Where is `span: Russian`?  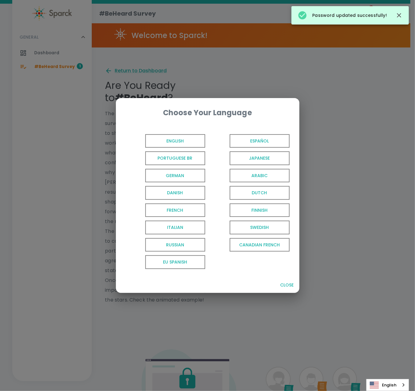 span: Russian is located at coordinates (175, 245).